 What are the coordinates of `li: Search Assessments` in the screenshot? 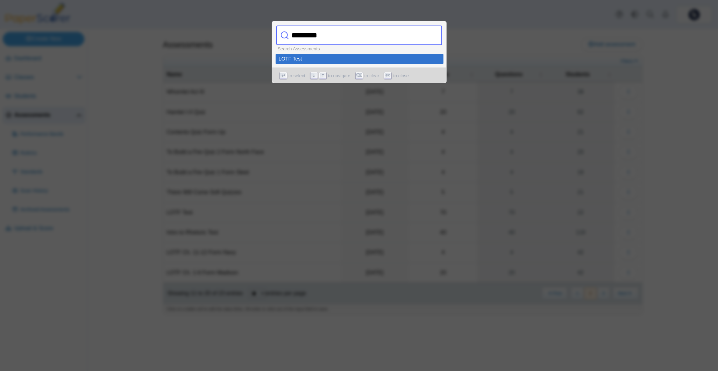 It's located at (299, 49).